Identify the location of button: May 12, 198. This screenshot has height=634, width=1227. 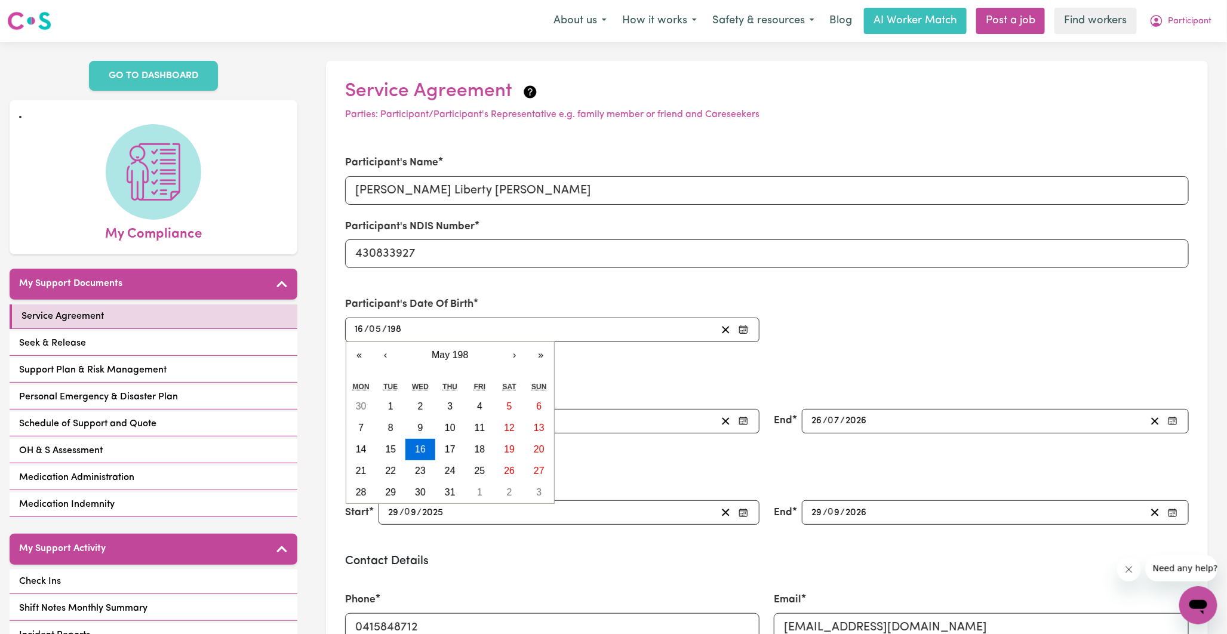
(509, 428).